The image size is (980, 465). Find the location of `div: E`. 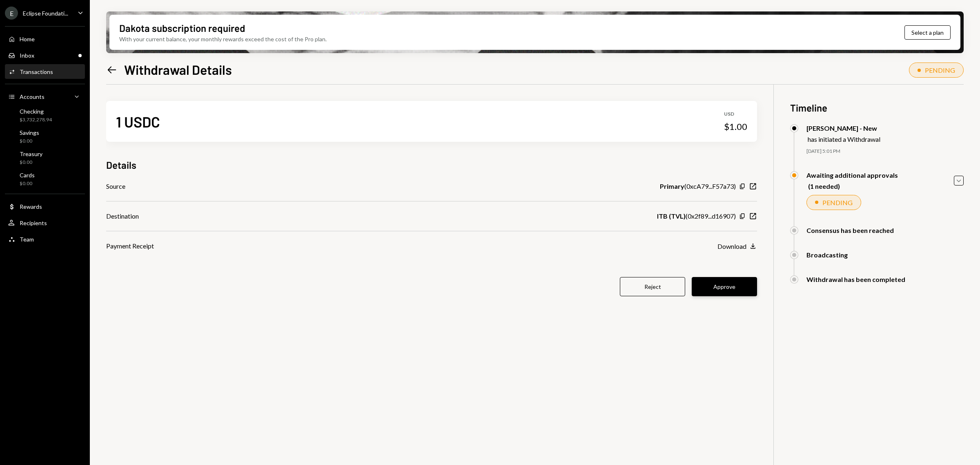

div: E is located at coordinates (11, 13).